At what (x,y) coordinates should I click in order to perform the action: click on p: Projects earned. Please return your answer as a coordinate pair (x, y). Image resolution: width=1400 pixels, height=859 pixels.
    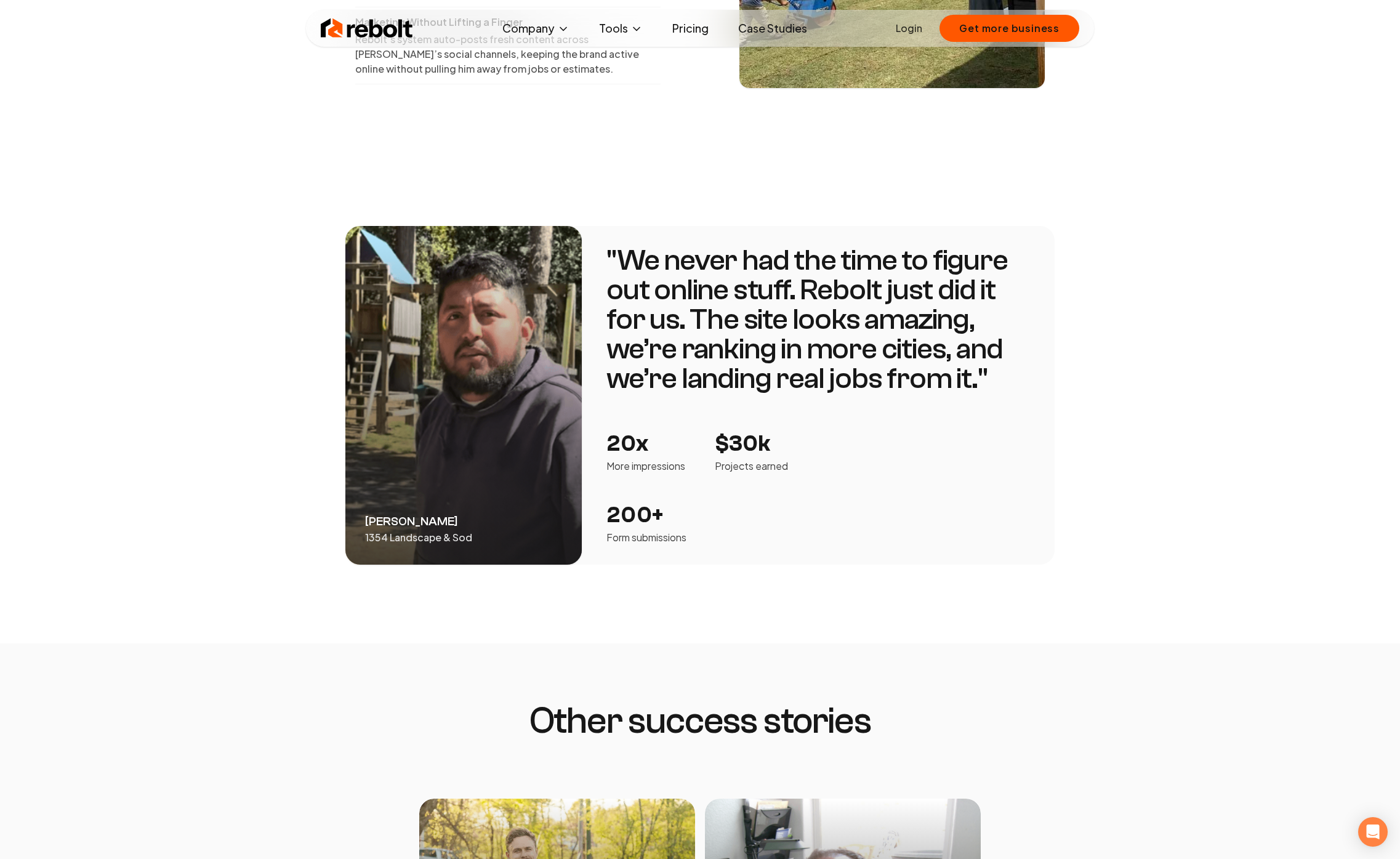
    Looking at the image, I should click on (751, 466).